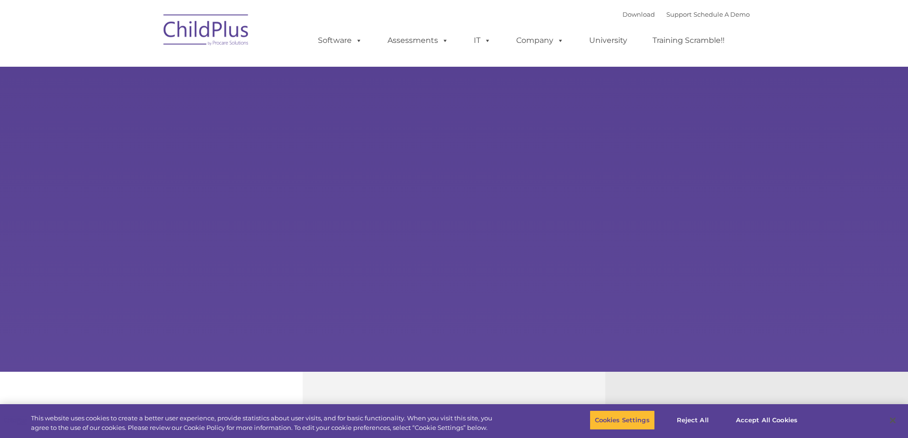  Describe the element at coordinates (206, 31) in the screenshot. I see `img: ChildPlus by Procare Solutions` at that location.